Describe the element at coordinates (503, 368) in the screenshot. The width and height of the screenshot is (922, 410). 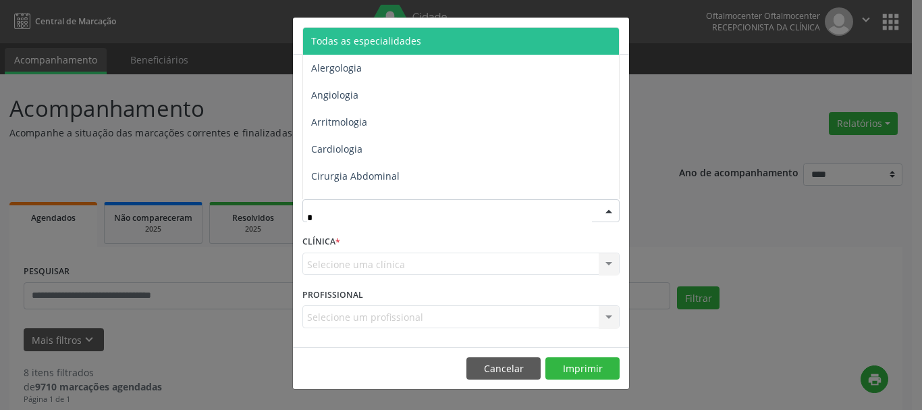
I see `button: Cancelar` at that location.